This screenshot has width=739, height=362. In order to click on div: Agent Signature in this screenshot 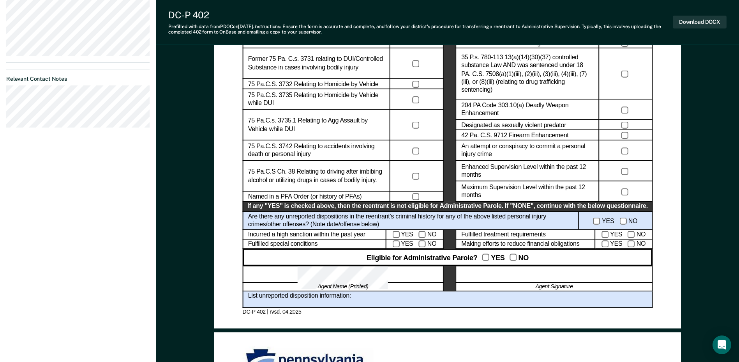, I will do `click(554, 287)`.